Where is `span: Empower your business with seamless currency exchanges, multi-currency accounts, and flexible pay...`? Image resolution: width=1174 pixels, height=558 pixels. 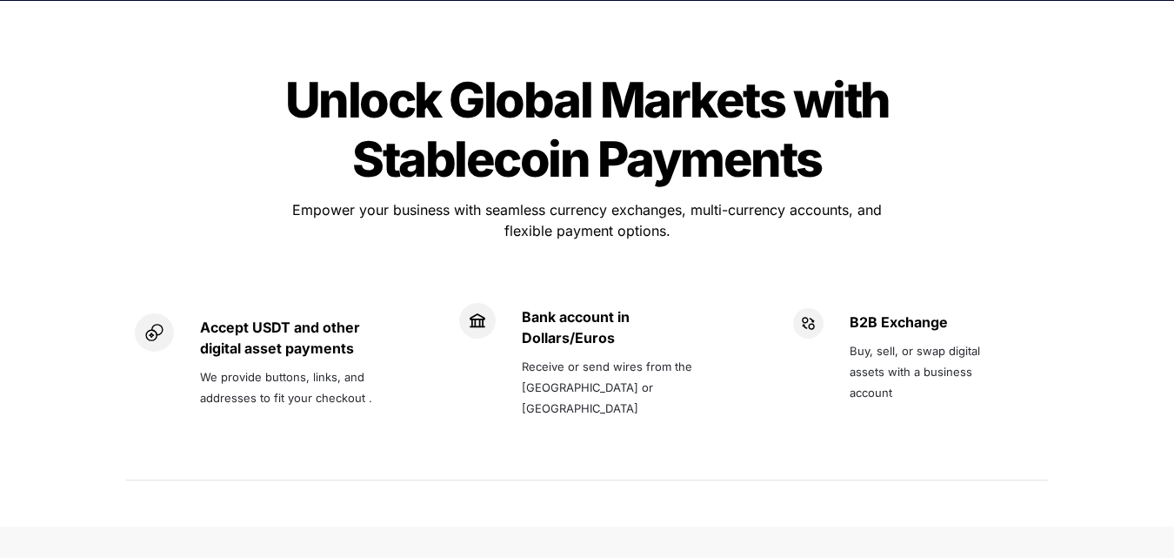
span: Empower your business with seamless currency exchanges, multi-currency accounts, and flexible pay... is located at coordinates (589, 220).